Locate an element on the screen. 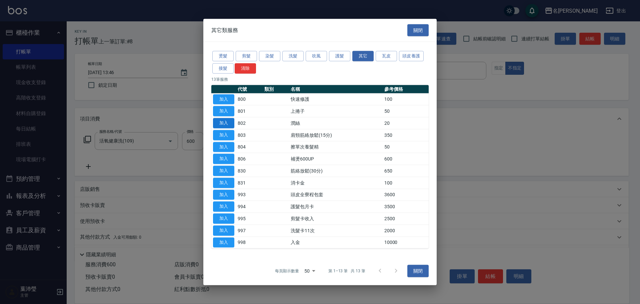  button: 吹風 is located at coordinates (316, 56).